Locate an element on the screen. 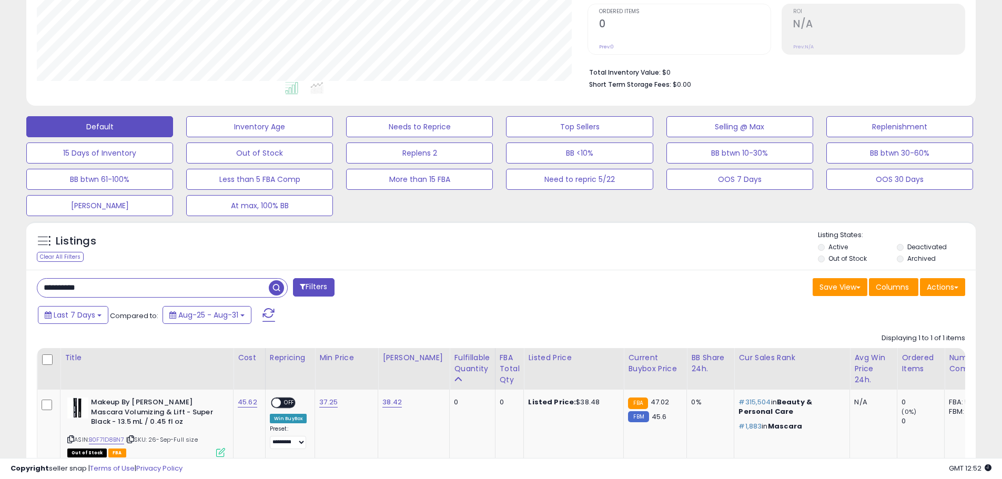 Image resolution: width=1002 pixels, height=479 pixels. small: Prev: N/A is located at coordinates (803, 47).